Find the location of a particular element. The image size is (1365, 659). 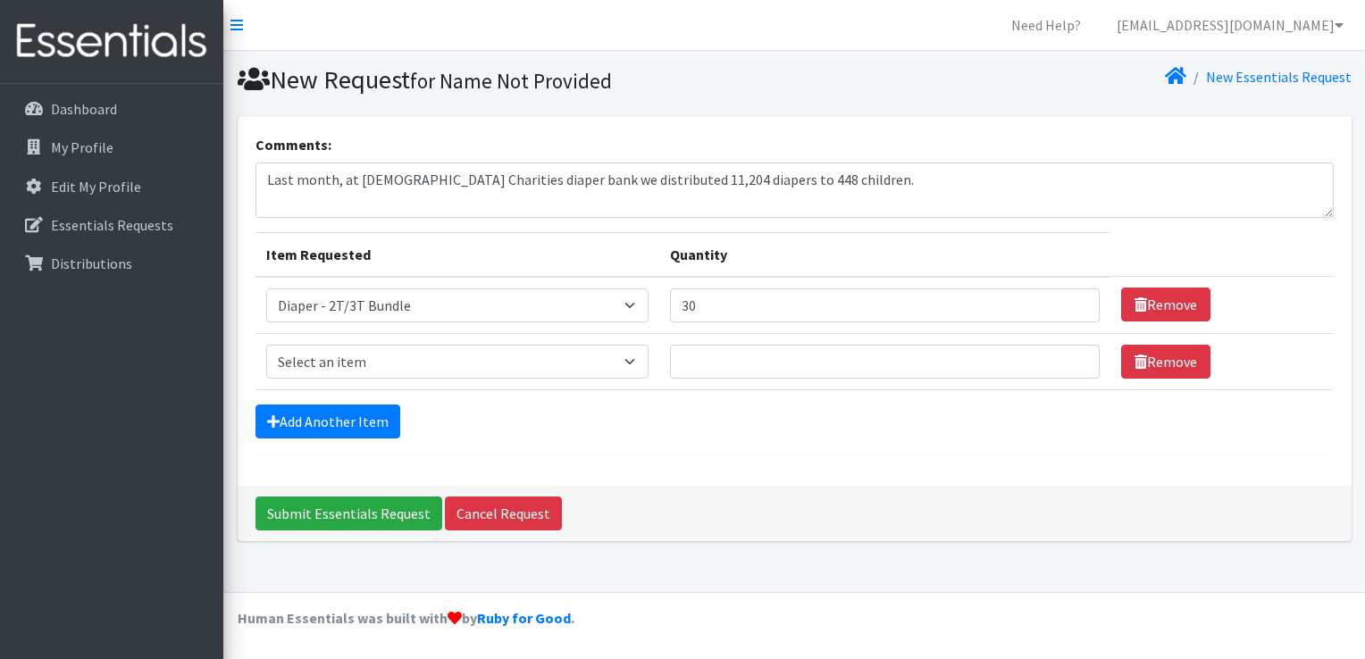

p: Essentials Requests is located at coordinates (112, 225).